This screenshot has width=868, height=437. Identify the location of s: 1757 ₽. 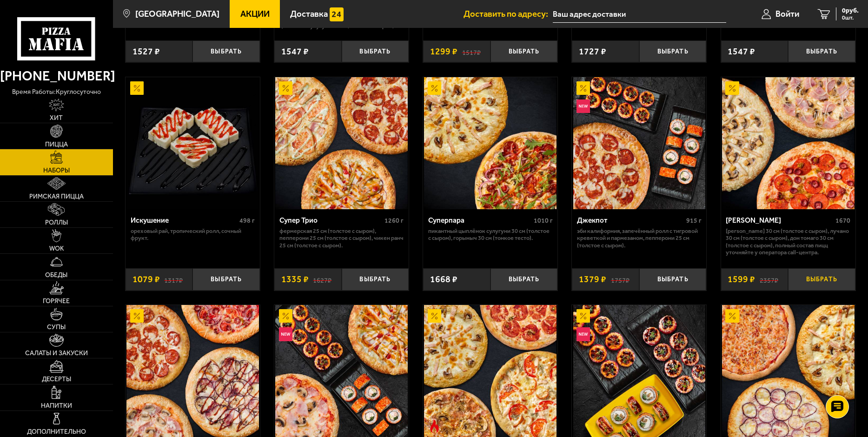
(620, 279).